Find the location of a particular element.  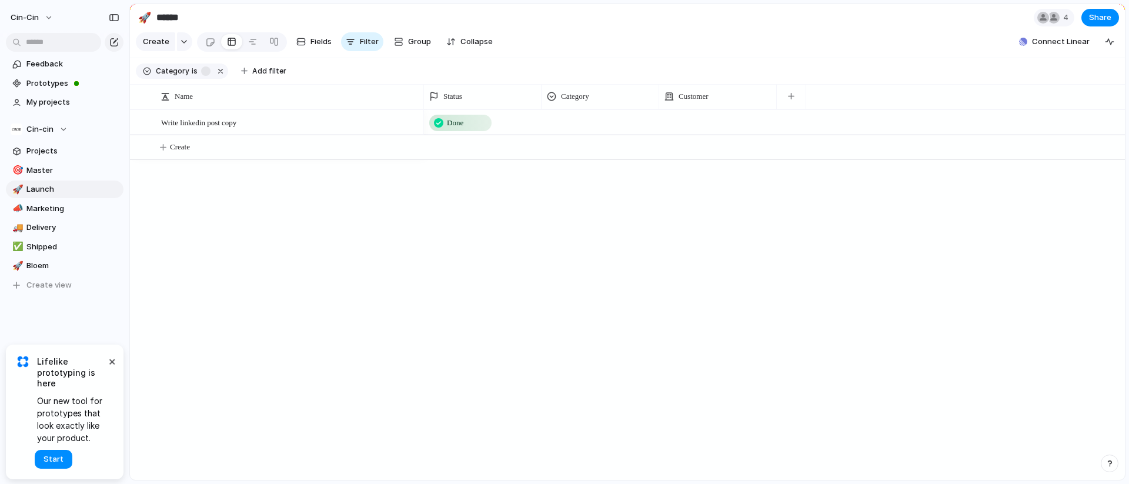

a: 🚀Launch is located at coordinates (65, 189).